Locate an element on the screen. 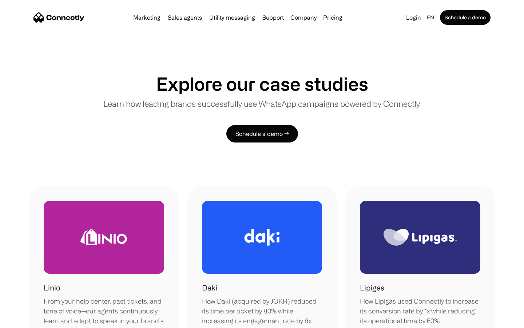  a: Marketing is located at coordinates (147, 17).